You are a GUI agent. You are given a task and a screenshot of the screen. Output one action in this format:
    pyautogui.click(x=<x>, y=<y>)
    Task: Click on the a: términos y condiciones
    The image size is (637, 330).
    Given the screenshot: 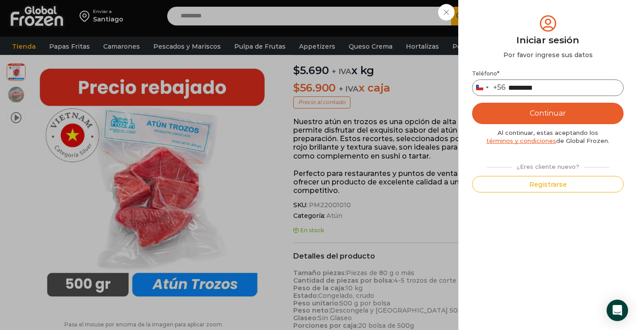 What is the action you would take?
    pyautogui.click(x=521, y=141)
    